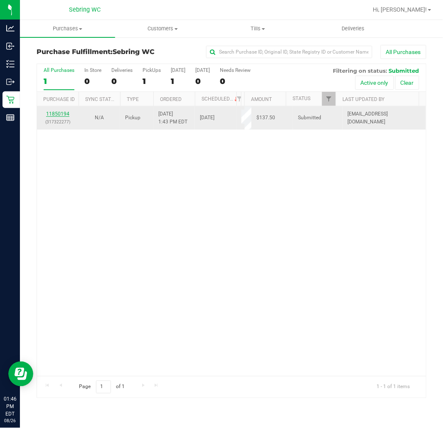 Image resolution: width=443 pixels, height=428 pixels. I want to click on inline-svg: Inventory, so click(10, 64).